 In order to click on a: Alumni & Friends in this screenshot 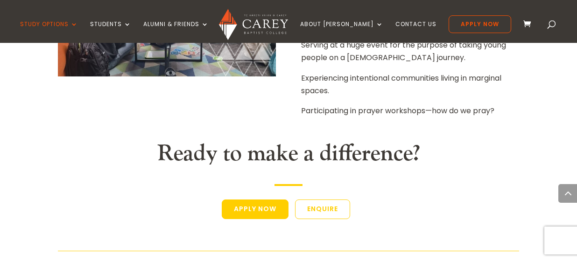, I will do `click(176, 32)`.